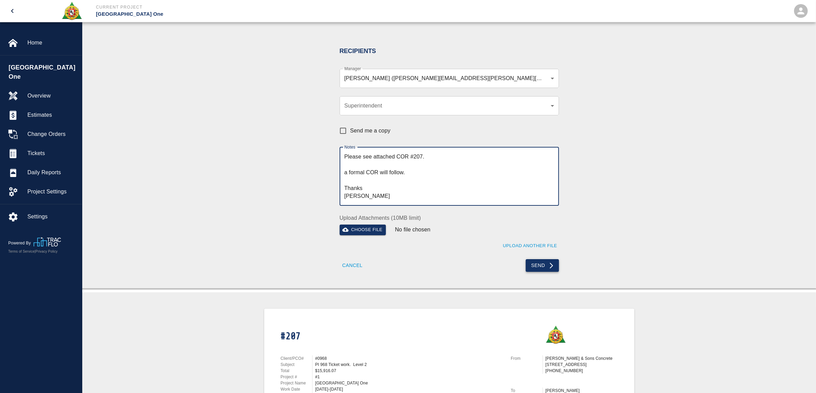  What do you see at coordinates (409, 365) in the screenshot?
I see `div: PI 968 Ticket work. Level 2` at bounding box center [409, 365].